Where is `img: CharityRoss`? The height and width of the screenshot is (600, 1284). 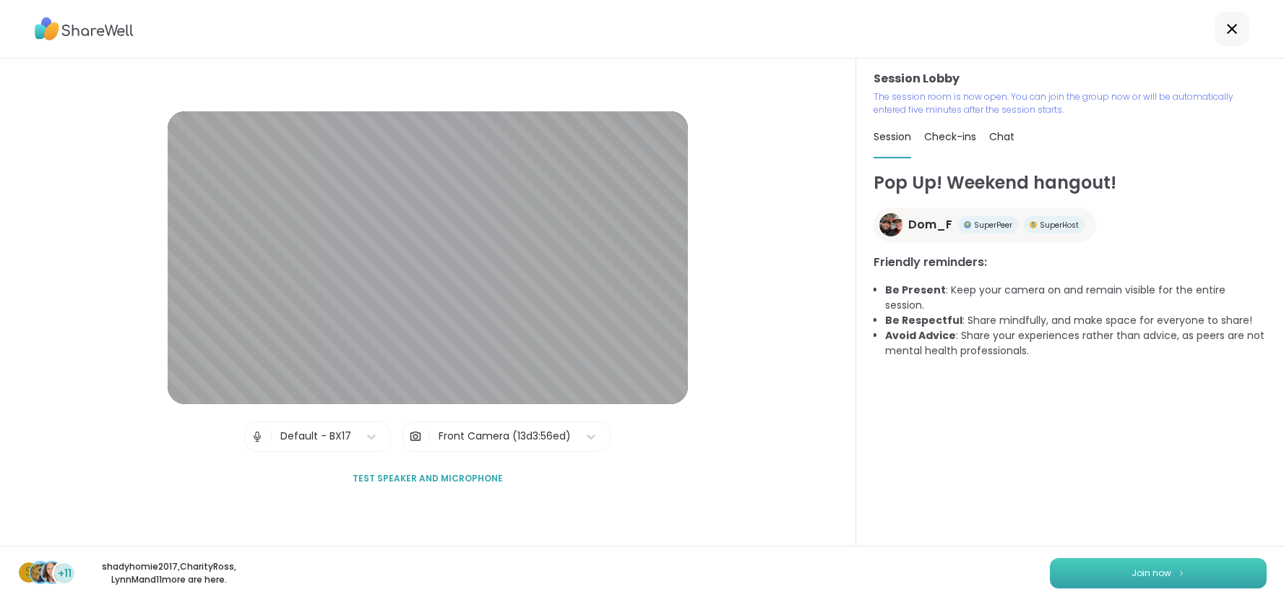 img: CharityRoss is located at coordinates (40, 572).